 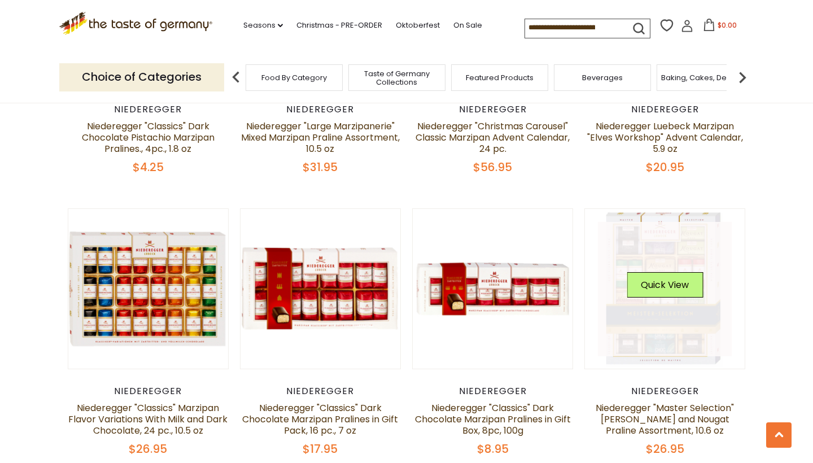 I want to click on span: $17.95, so click(x=320, y=449).